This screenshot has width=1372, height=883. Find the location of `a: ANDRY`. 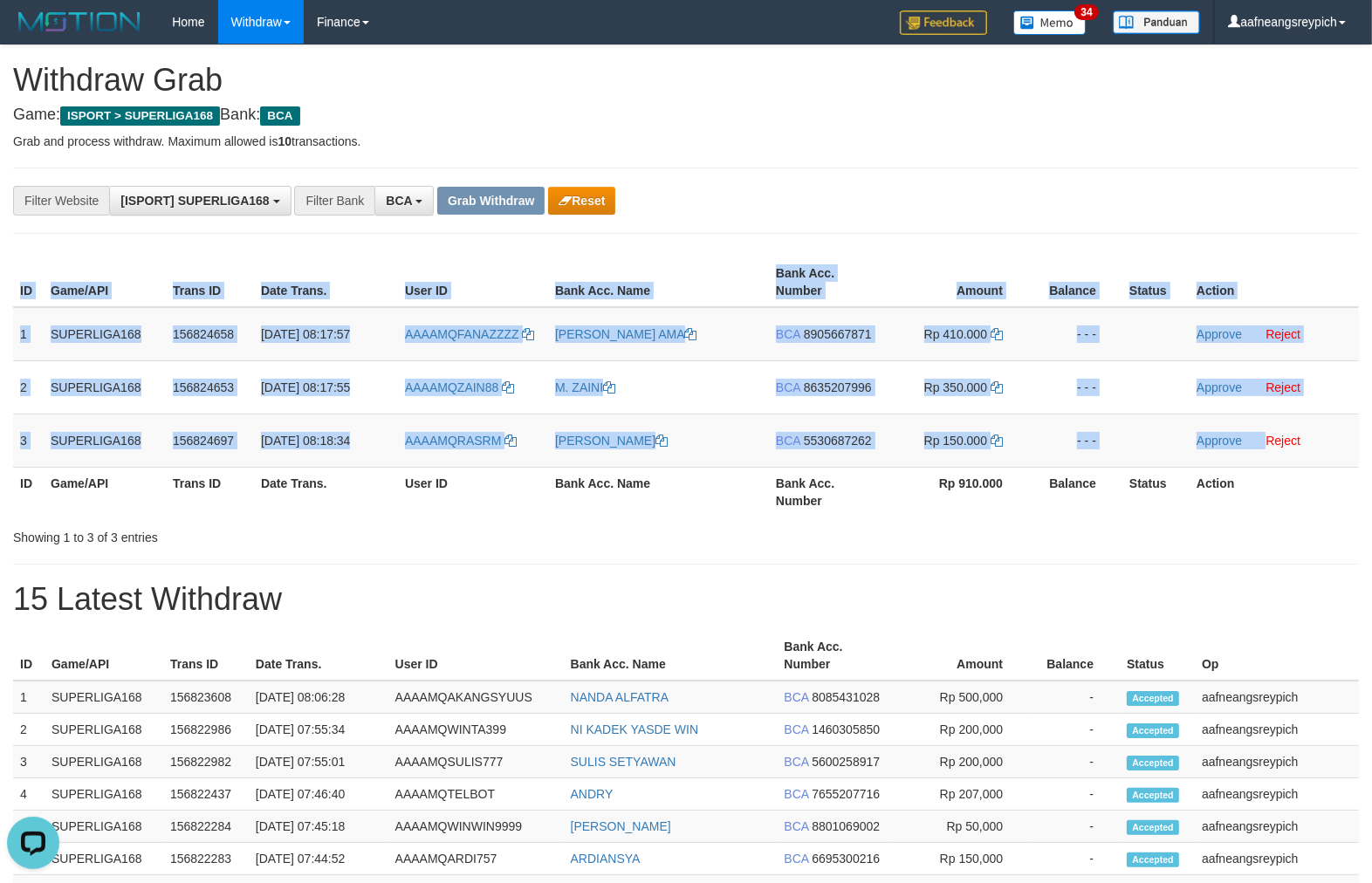

a: ANDRY is located at coordinates (592, 794).